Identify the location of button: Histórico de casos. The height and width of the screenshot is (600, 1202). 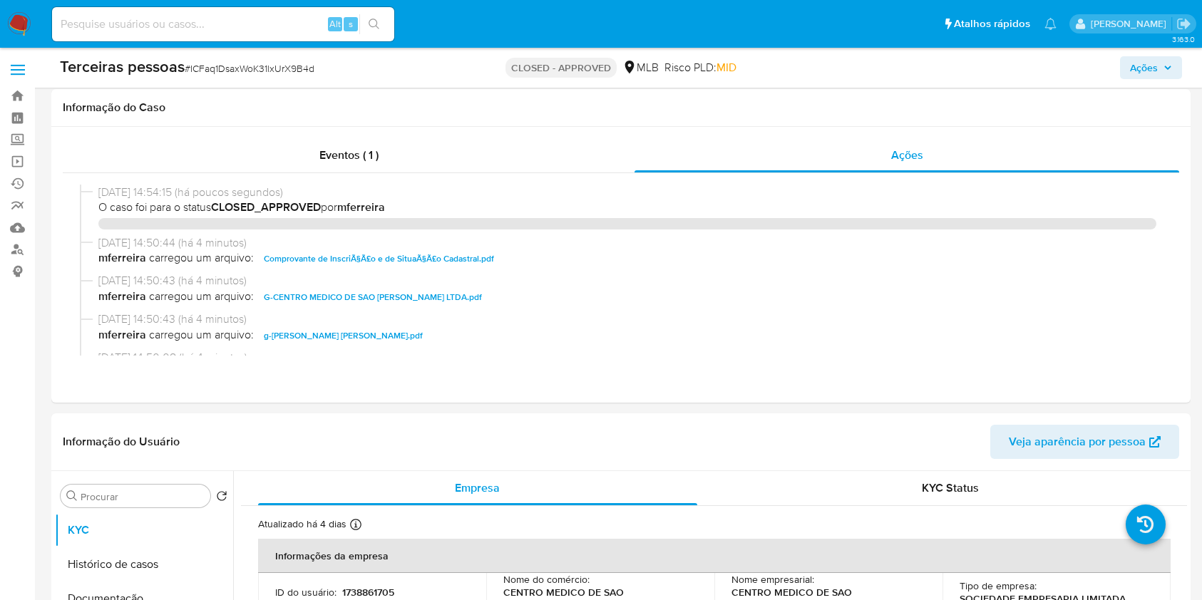
(144, 565).